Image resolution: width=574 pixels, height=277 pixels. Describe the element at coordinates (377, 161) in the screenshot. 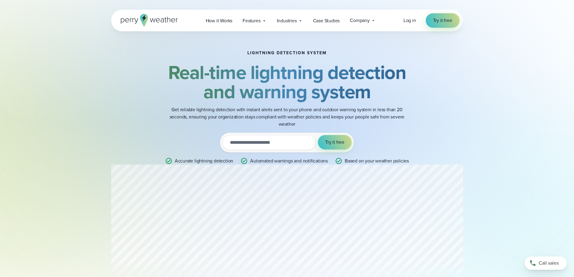

I see `p: Based on your weather policies` at that location.